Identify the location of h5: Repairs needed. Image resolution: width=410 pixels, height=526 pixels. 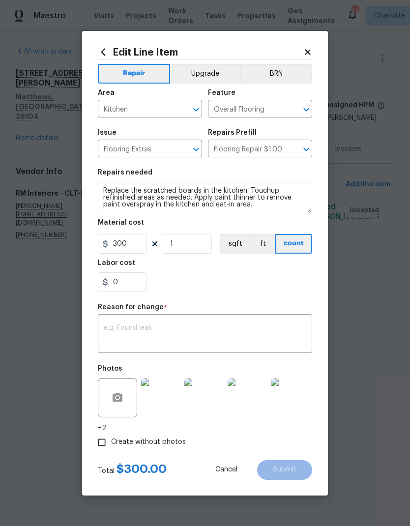
(125, 172).